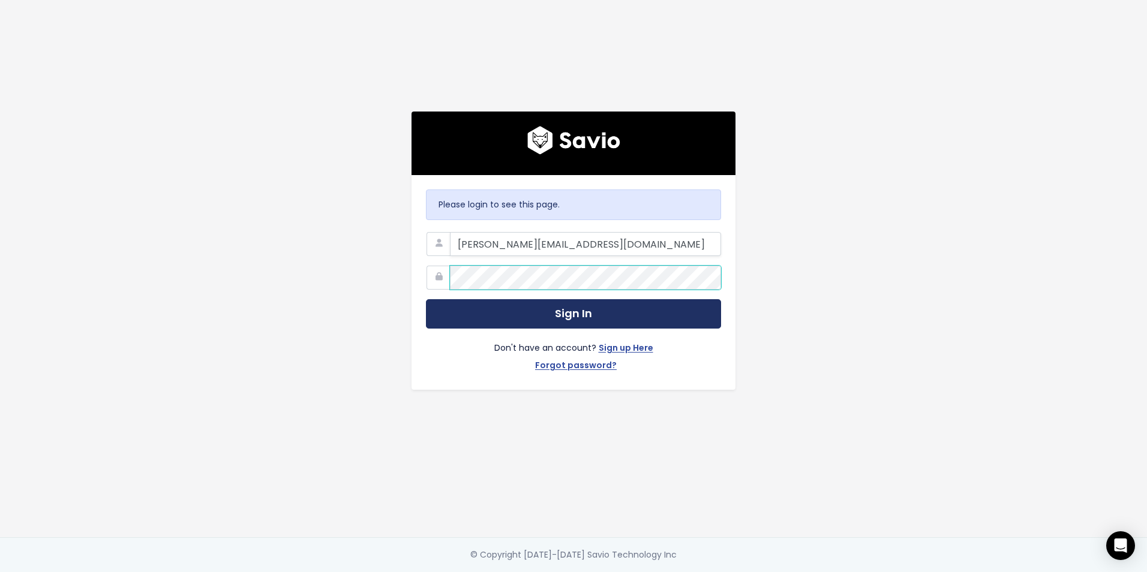 This screenshot has width=1147, height=572. Describe the element at coordinates (1120, 546) in the screenshot. I see `div: Open Intercom Messenger` at that location.